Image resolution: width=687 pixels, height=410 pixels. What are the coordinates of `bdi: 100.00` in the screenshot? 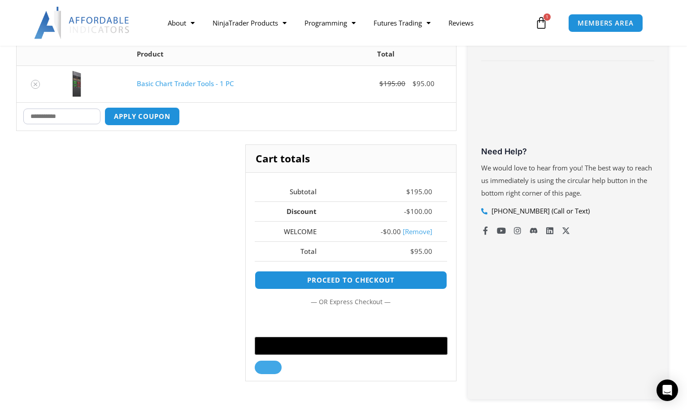 It's located at (419, 211).